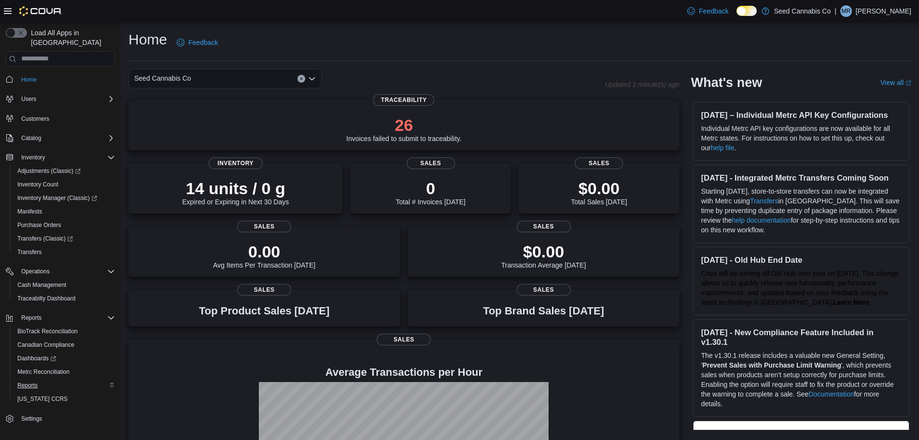 The height and width of the screenshot is (440, 919). I want to click on a: Feedback, so click(197, 42).